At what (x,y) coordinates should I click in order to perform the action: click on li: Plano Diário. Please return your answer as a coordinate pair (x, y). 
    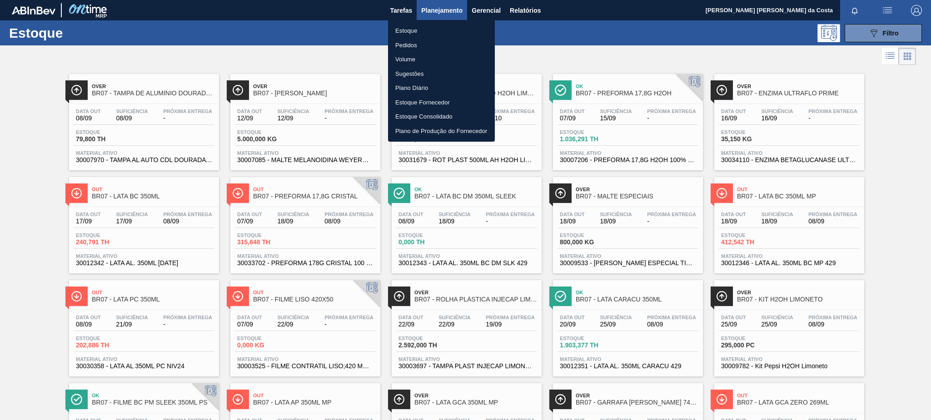
    Looking at the image, I should click on (441, 88).